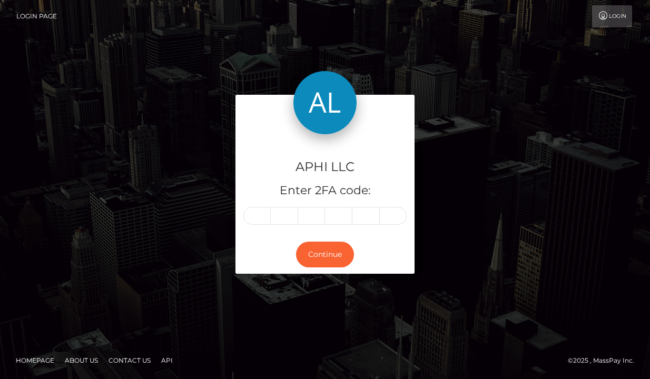 The width and height of the screenshot is (650, 379). Describe the element at coordinates (130, 361) in the screenshot. I see `a: Contact Us` at that location.